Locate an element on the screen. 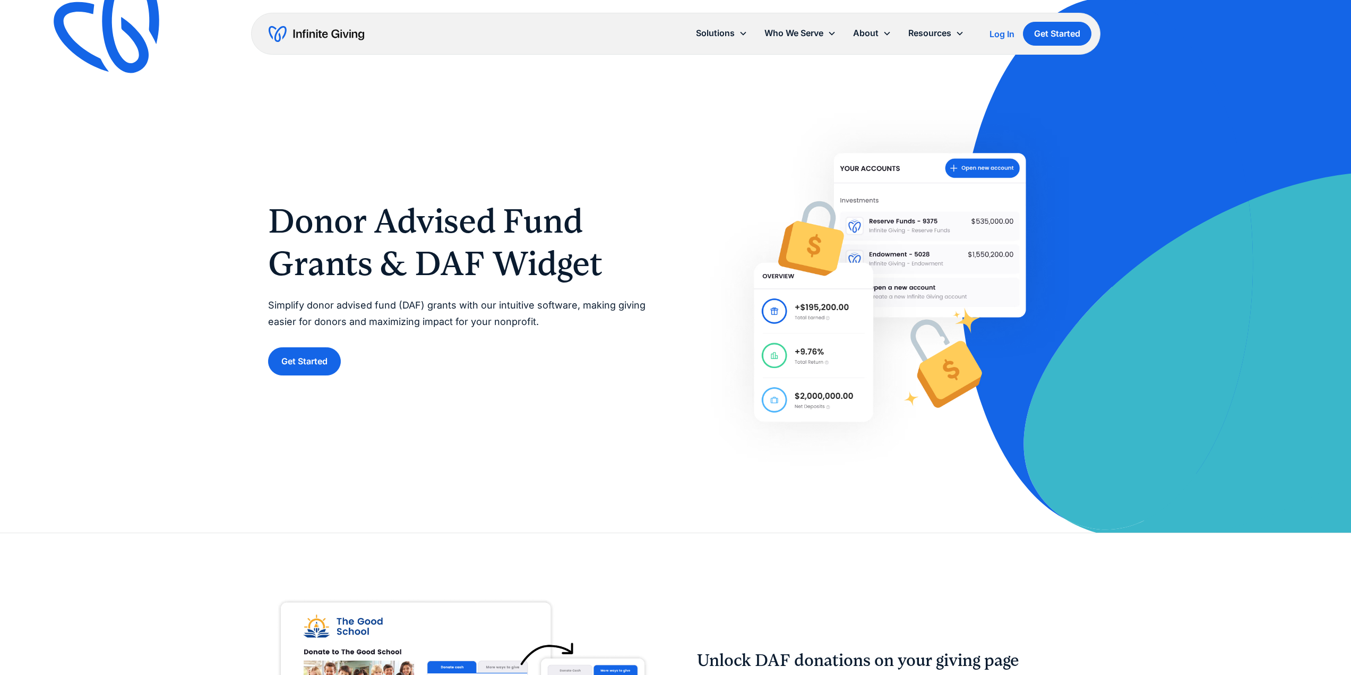 The height and width of the screenshot is (675, 1351). a: home is located at coordinates (316, 34).